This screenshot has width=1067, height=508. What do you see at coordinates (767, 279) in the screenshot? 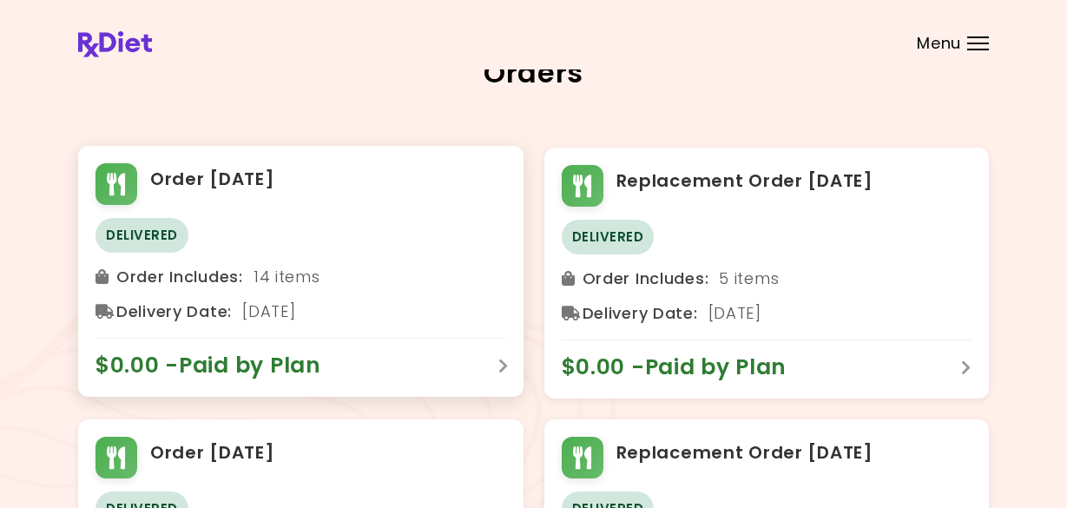
I see `div: 5 items` at bounding box center [767, 279].